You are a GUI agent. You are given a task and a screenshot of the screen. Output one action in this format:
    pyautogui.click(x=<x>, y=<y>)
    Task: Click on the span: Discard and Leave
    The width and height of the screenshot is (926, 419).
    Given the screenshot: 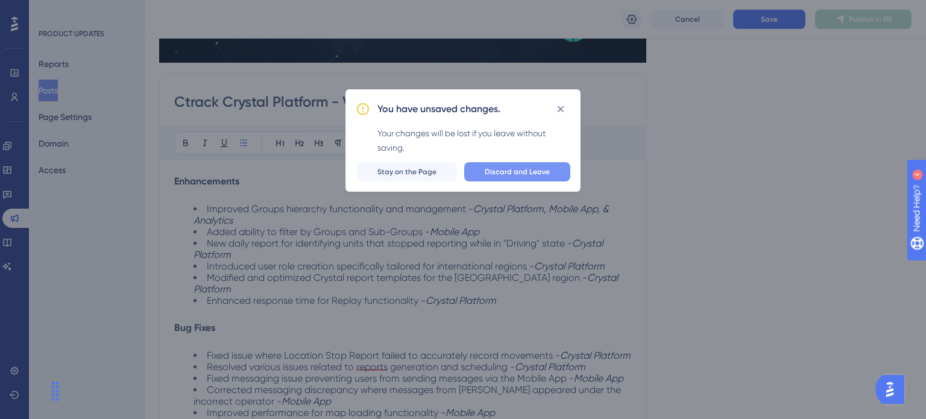 What is the action you would take?
    pyautogui.click(x=517, y=172)
    